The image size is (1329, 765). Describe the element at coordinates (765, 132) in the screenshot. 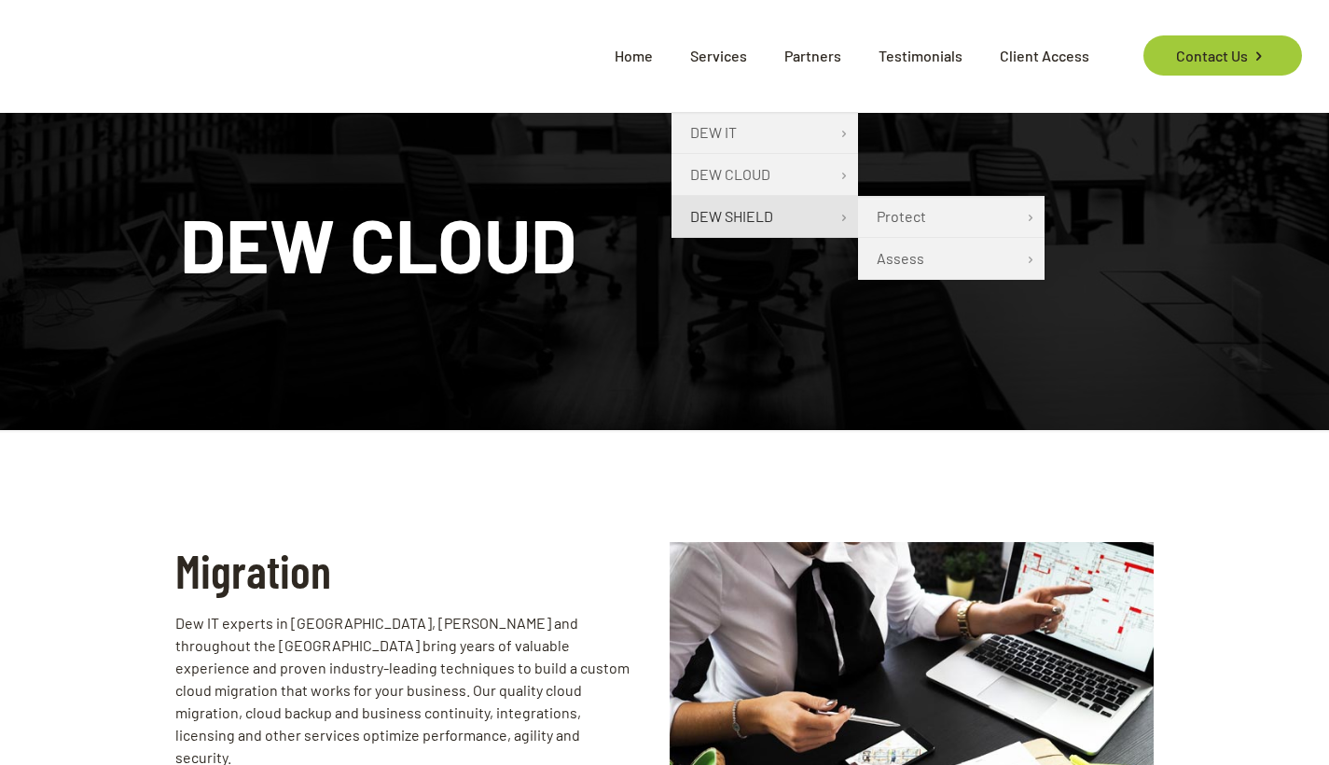

I see `a: DEW IT` at that location.